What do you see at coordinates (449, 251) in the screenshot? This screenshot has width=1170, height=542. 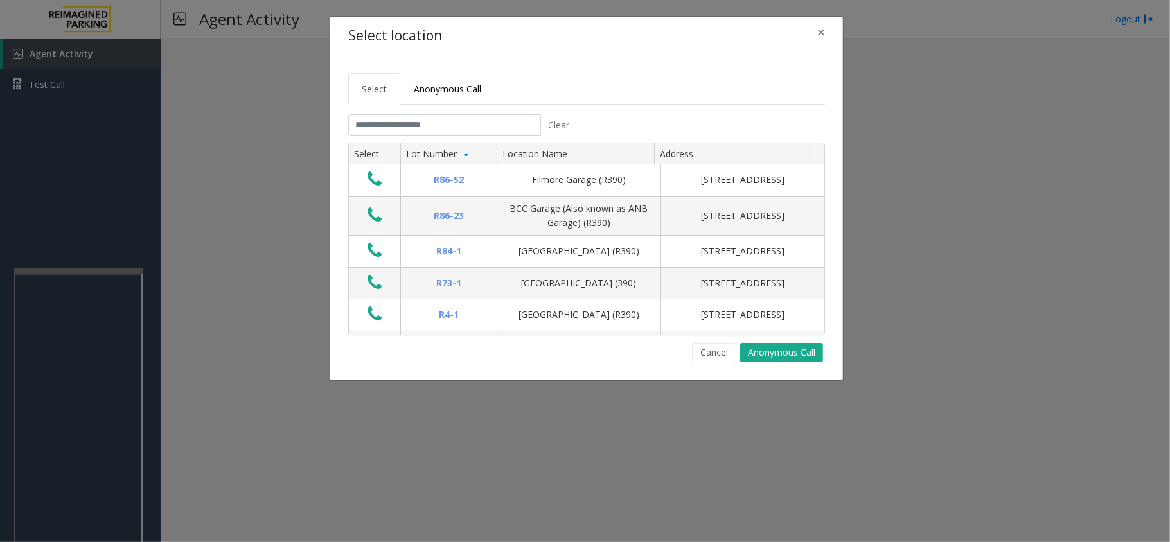 I see `div: R84-1` at bounding box center [449, 251].